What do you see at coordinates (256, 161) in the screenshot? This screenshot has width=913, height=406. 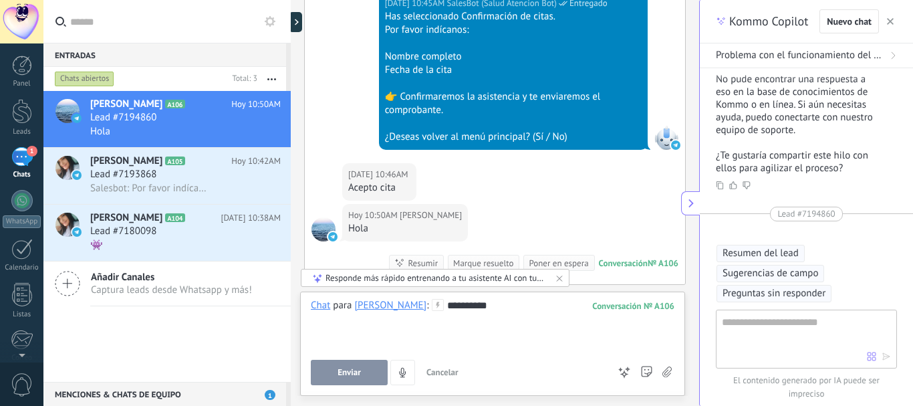 I see `span: Hoy 10:42AM` at bounding box center [256, 161].